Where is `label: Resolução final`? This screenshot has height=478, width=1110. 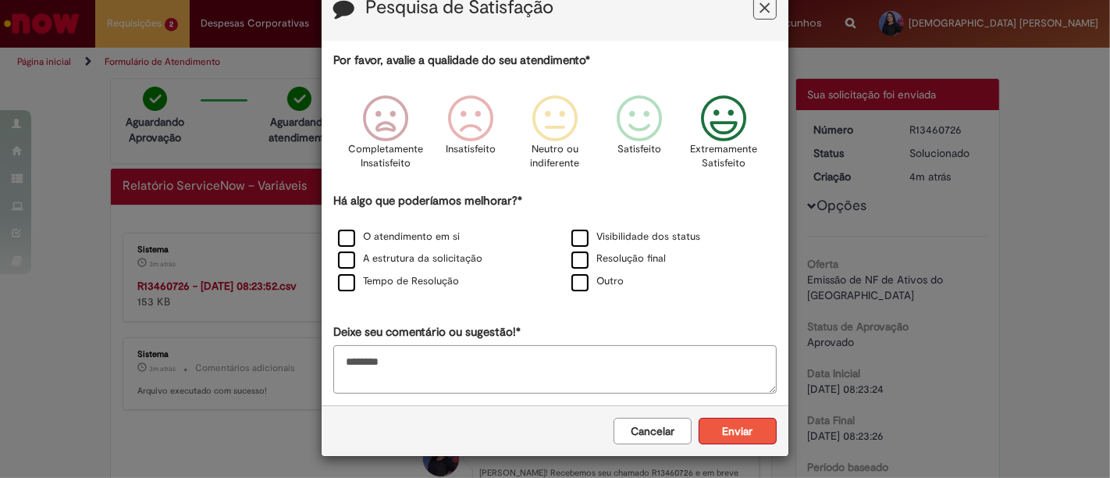 label: Resolução final is located at coordinates (618, 258).